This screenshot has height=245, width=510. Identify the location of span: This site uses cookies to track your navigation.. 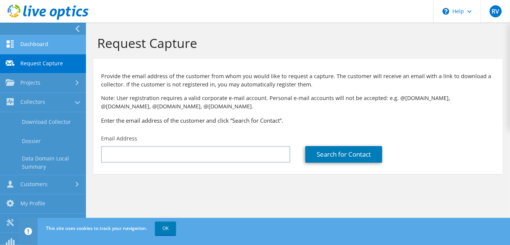
(96, 228).